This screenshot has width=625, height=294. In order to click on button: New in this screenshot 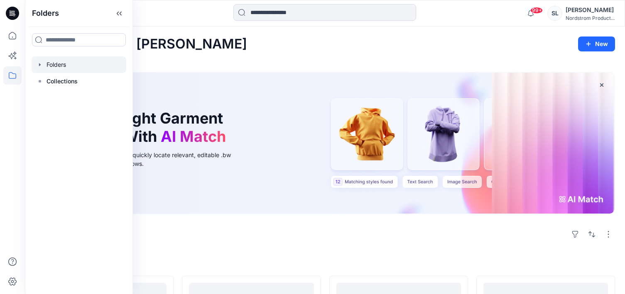, I will do `click(596, 44)`.